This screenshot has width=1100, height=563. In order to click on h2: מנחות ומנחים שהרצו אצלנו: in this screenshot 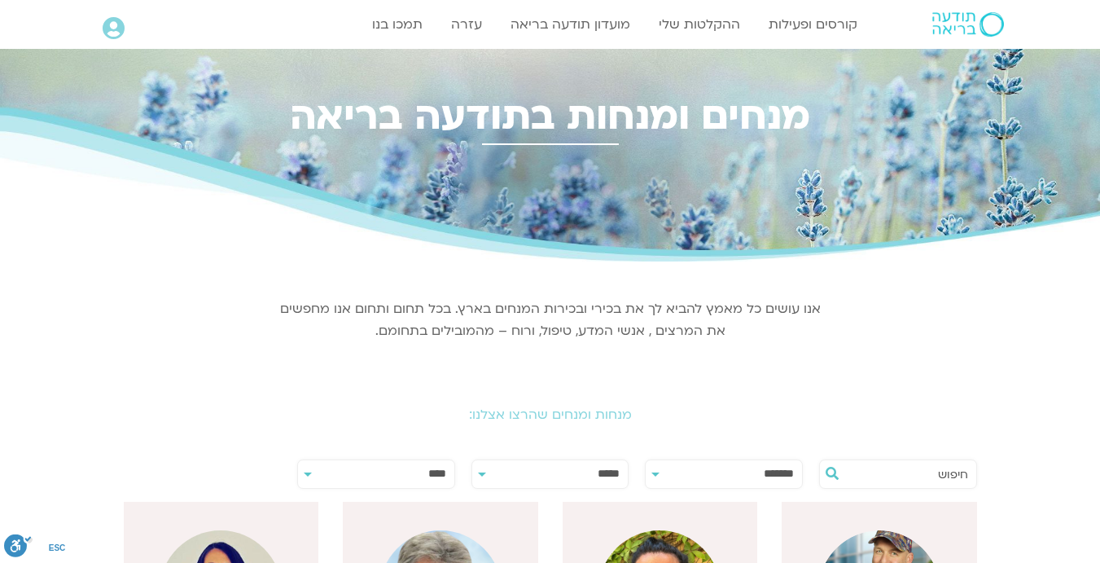, I will do `click(550, 414)`.